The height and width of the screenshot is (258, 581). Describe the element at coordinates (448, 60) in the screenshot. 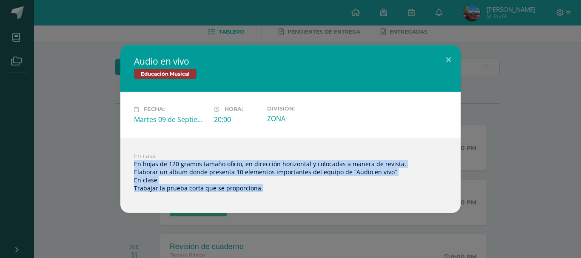

I see `button: Close (Esc)` at that location.